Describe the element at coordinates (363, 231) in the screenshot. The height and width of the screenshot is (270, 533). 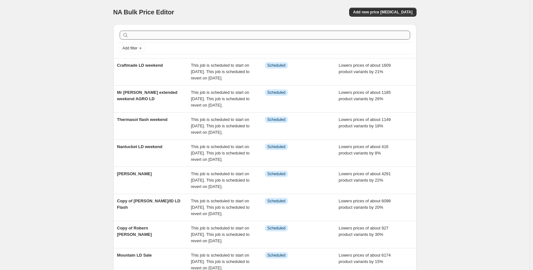
I see `span: Lowers prices of about 927 product variants by 30%` at that location.